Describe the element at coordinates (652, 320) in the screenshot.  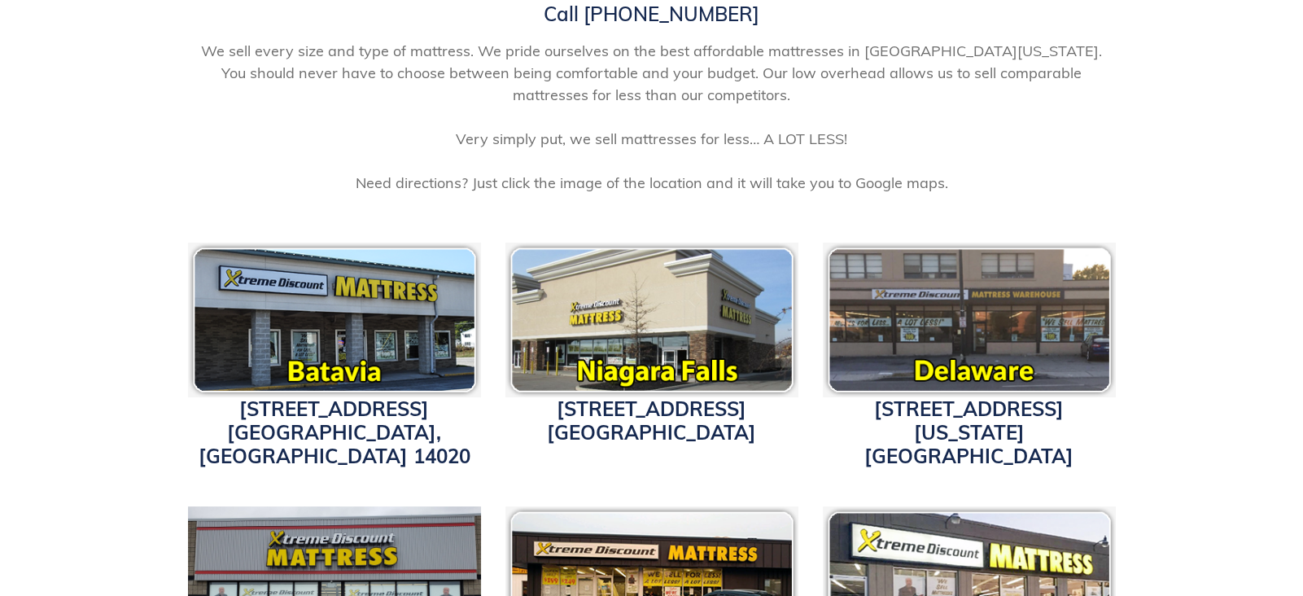
I see `img: Xtreme Discount Mattress Niagara Falls` at that location.